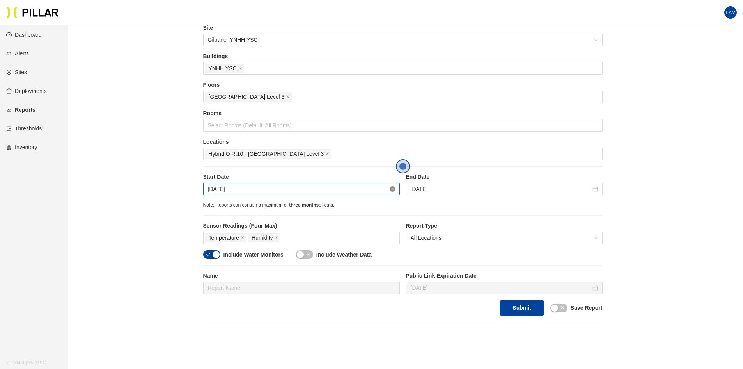  What do you see at coordinates (403, 205) in the screenshot?
I see `div: Note: Reports can contain a maximum of of data.` at bounding box center [403, 205].